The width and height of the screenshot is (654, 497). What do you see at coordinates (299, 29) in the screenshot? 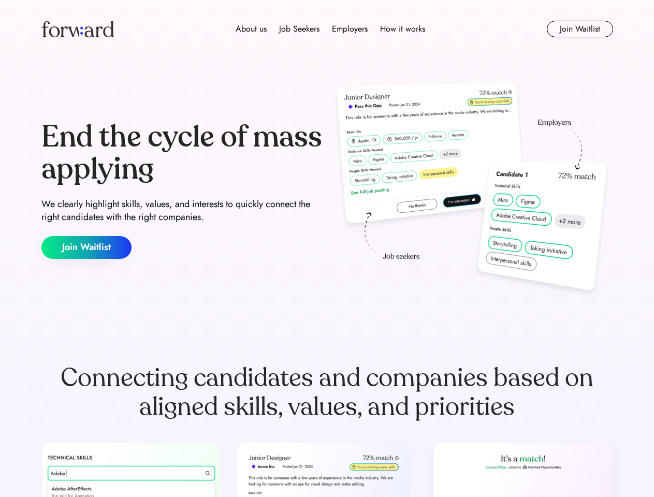
I see `div: Job Seekers` at bounding box center [299, 29].